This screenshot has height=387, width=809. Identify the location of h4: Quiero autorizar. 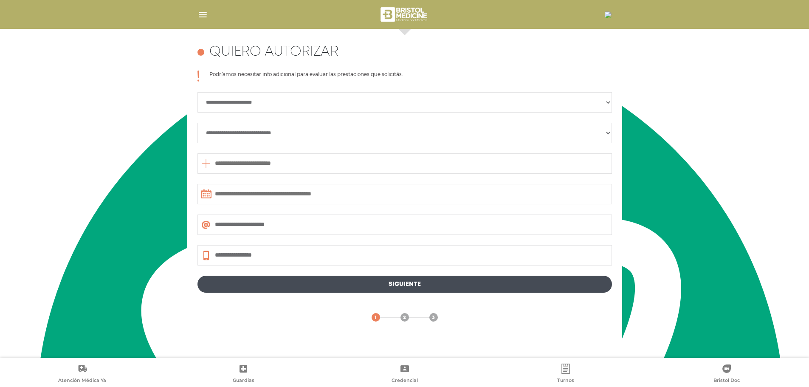
(274, 52).